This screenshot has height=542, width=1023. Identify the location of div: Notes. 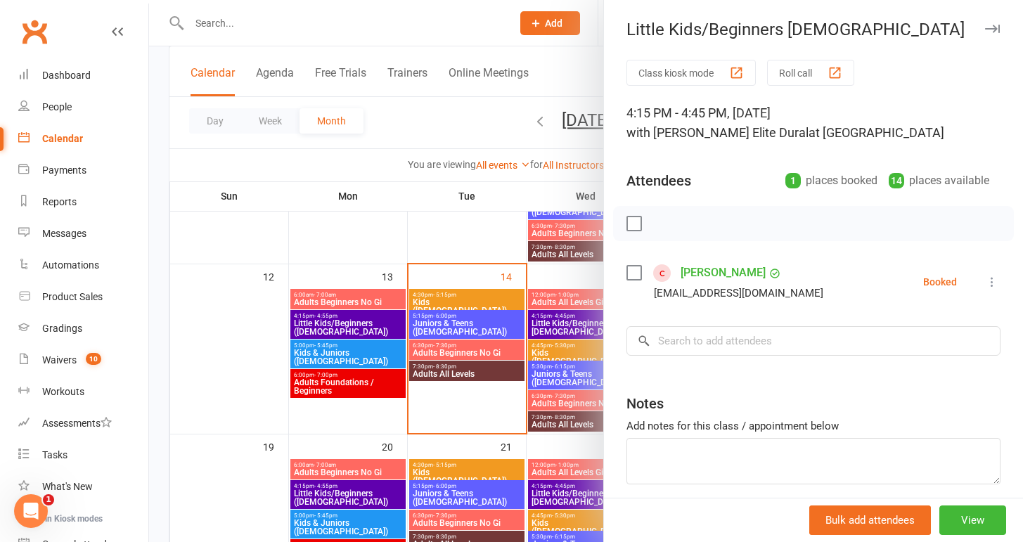
(645, 404).